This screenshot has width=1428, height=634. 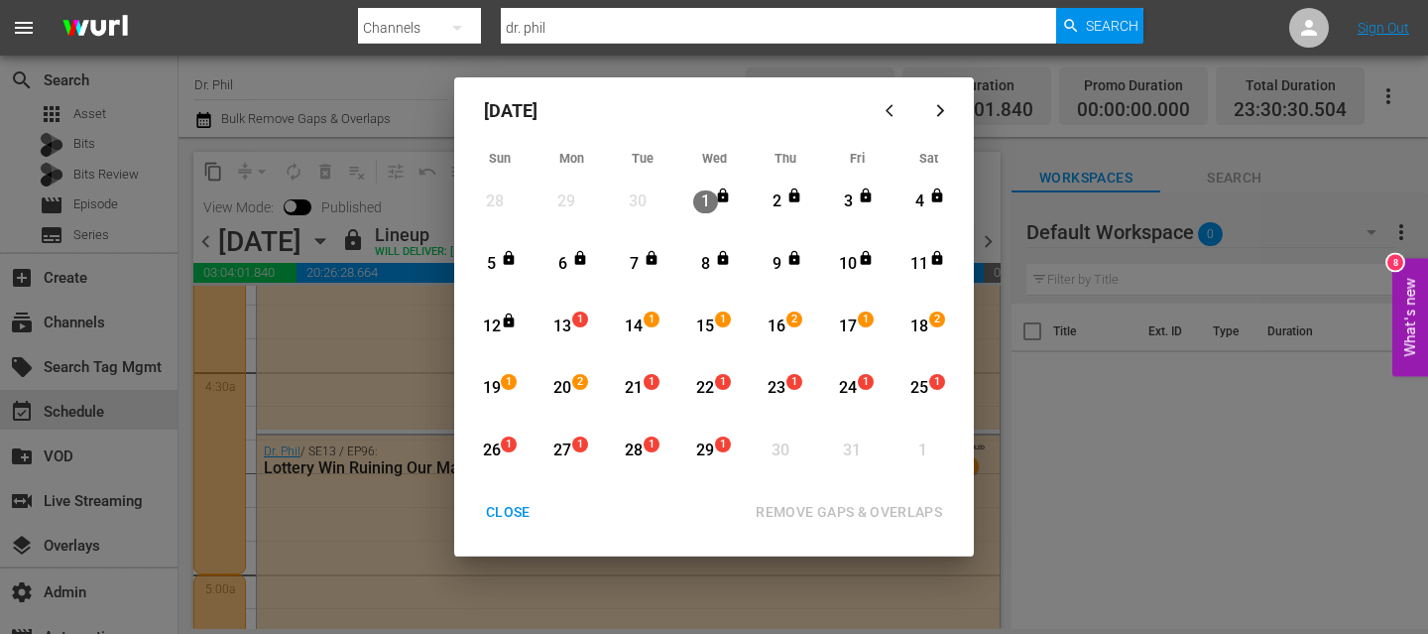 I want to click on div: 26, so click(x=491, y=450).